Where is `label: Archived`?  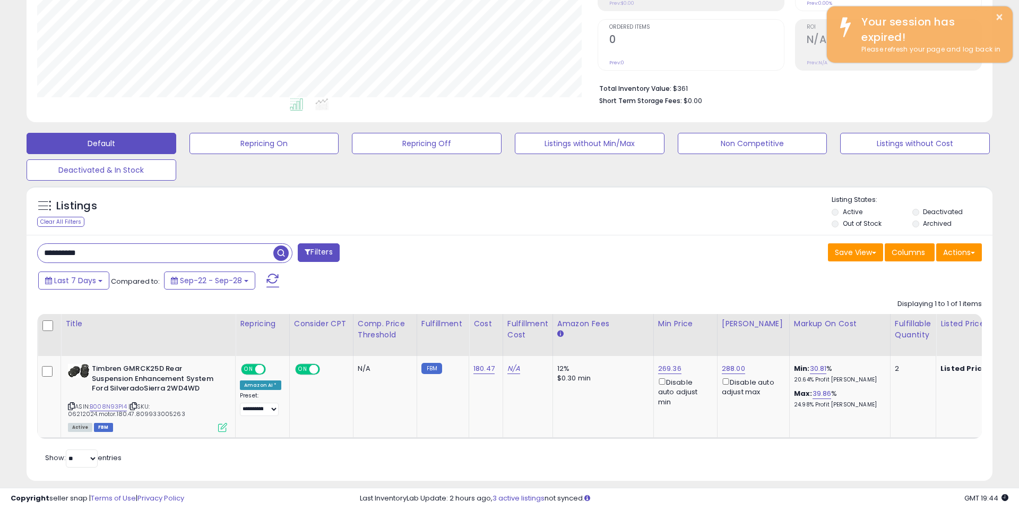
label: Archived is located at coordinates (937, 223).